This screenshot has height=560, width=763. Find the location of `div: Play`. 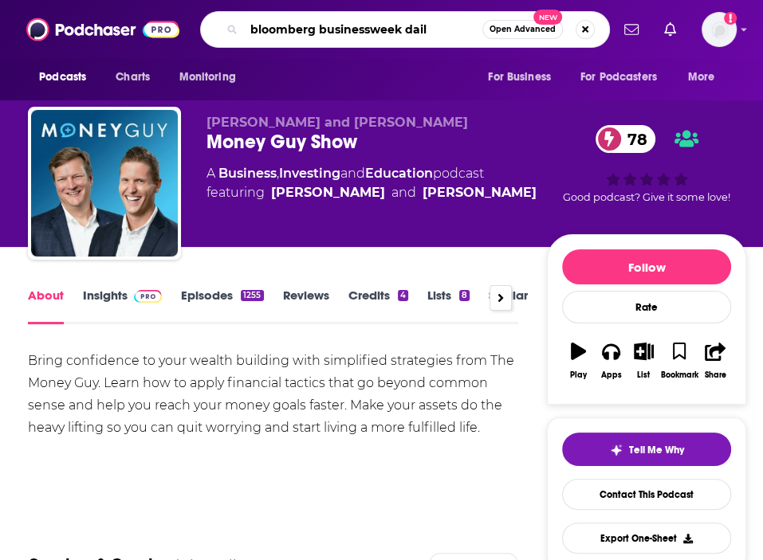

div: Play is located at coordinates (578, 375).